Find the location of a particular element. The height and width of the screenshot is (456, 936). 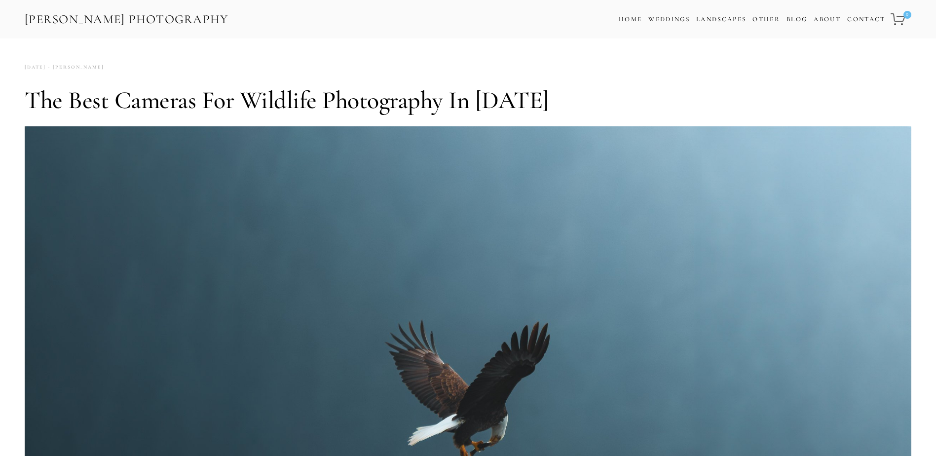

a: Other is located at coordinates (766, 19).